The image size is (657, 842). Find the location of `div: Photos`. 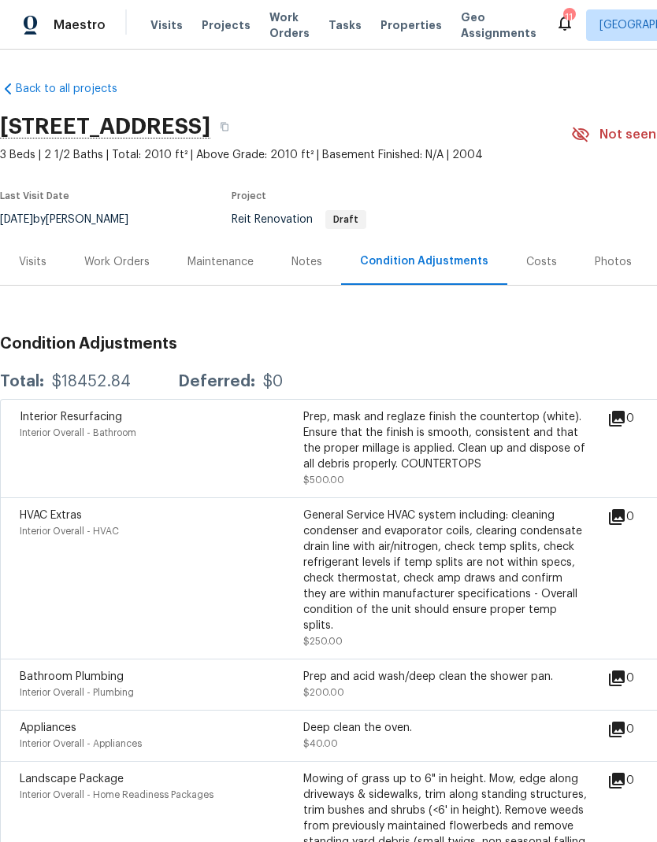

div: Photos is located at coordinates (613, 262).